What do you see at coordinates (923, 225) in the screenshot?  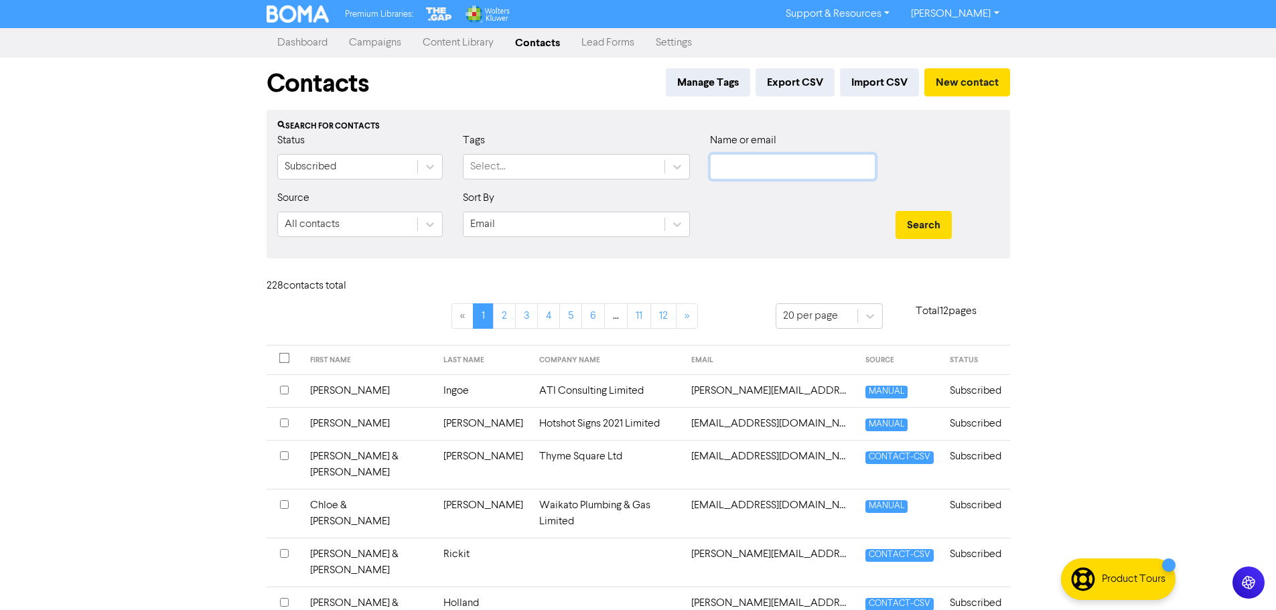 I see `button: Search` at bounding box center [923, 225].